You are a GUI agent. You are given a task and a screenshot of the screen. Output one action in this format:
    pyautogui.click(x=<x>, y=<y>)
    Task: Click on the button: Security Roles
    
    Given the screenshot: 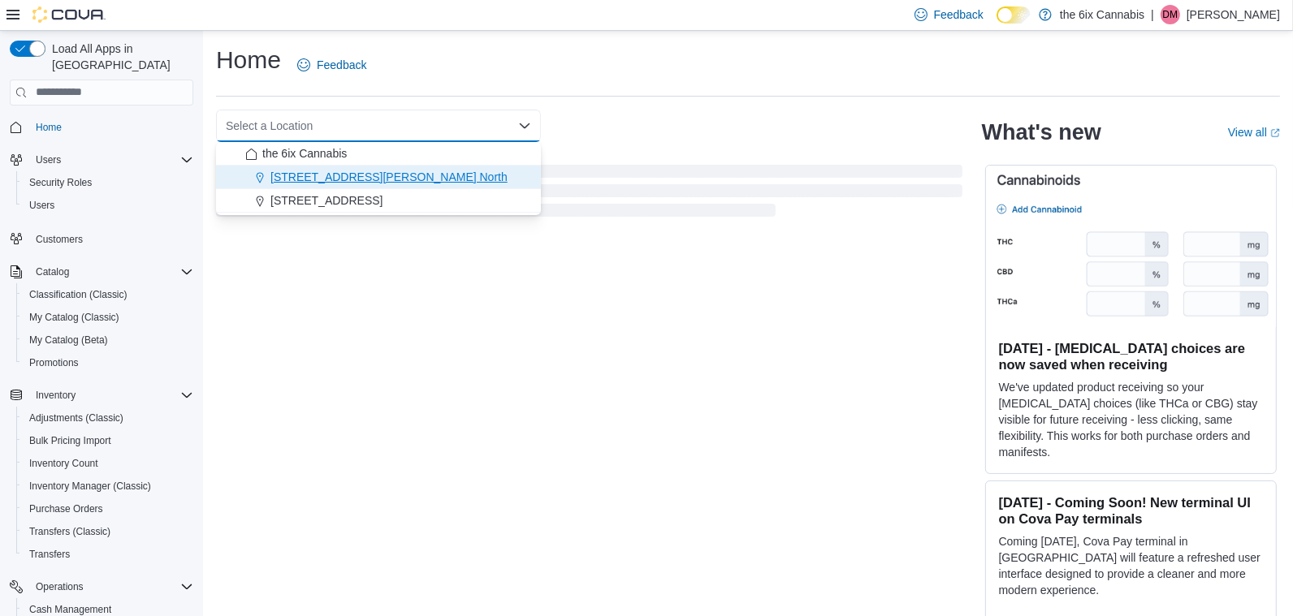 What is the action you would take?
    pyautogui.click(x=108, y=183)
    